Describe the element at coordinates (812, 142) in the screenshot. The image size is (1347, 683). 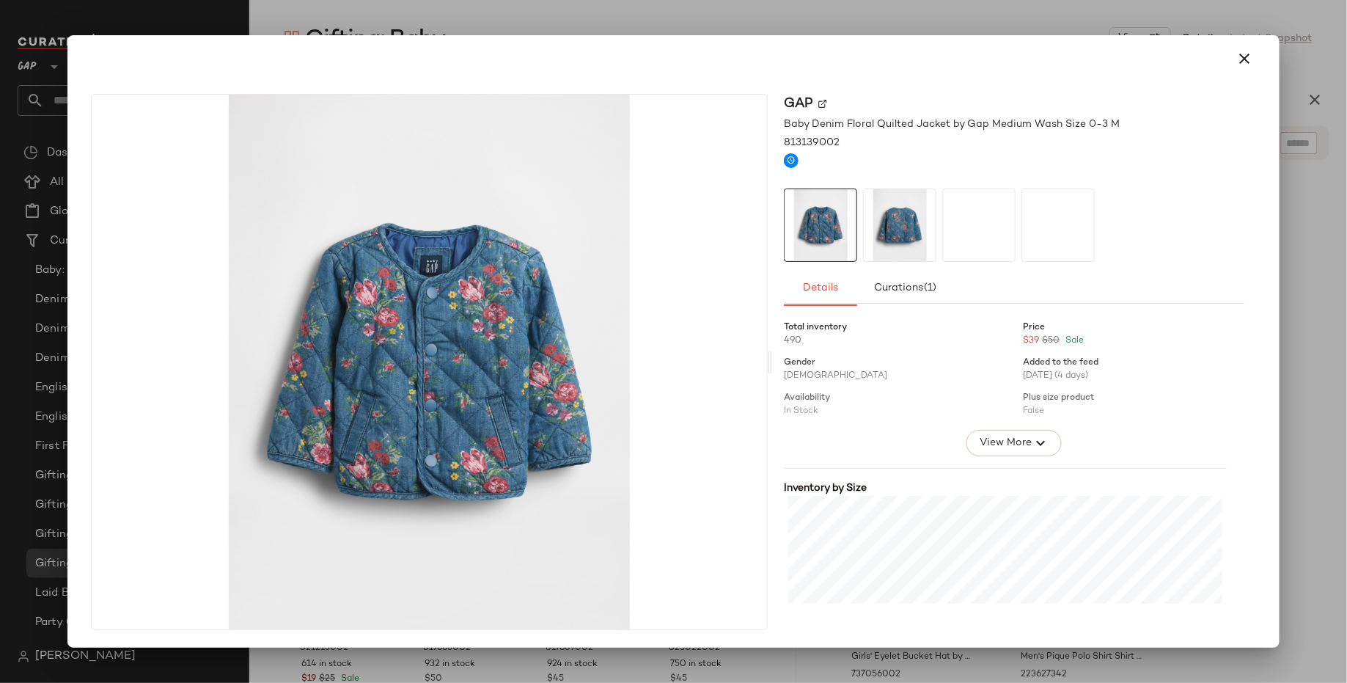
I see `span: 813139002` at that location.